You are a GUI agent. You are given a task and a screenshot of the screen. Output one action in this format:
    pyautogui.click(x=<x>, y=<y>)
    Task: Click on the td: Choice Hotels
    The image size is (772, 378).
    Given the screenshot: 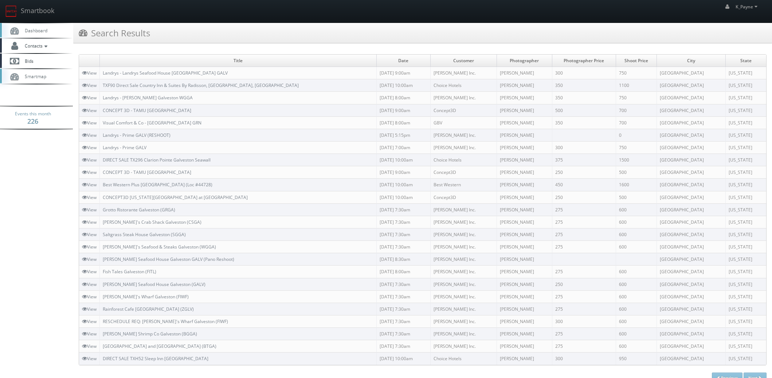 What is the action you would take?
    pyautogui.click(x=463, y=160)
    